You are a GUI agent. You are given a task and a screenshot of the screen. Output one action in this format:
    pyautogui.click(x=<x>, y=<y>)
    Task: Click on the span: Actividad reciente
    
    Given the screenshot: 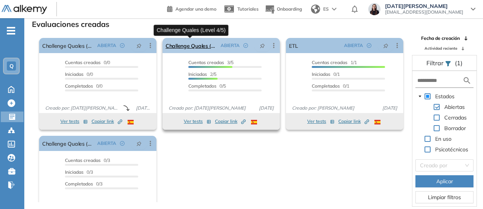 What is the action you would take?
    pyautogui.click(x=440, y=48)
    